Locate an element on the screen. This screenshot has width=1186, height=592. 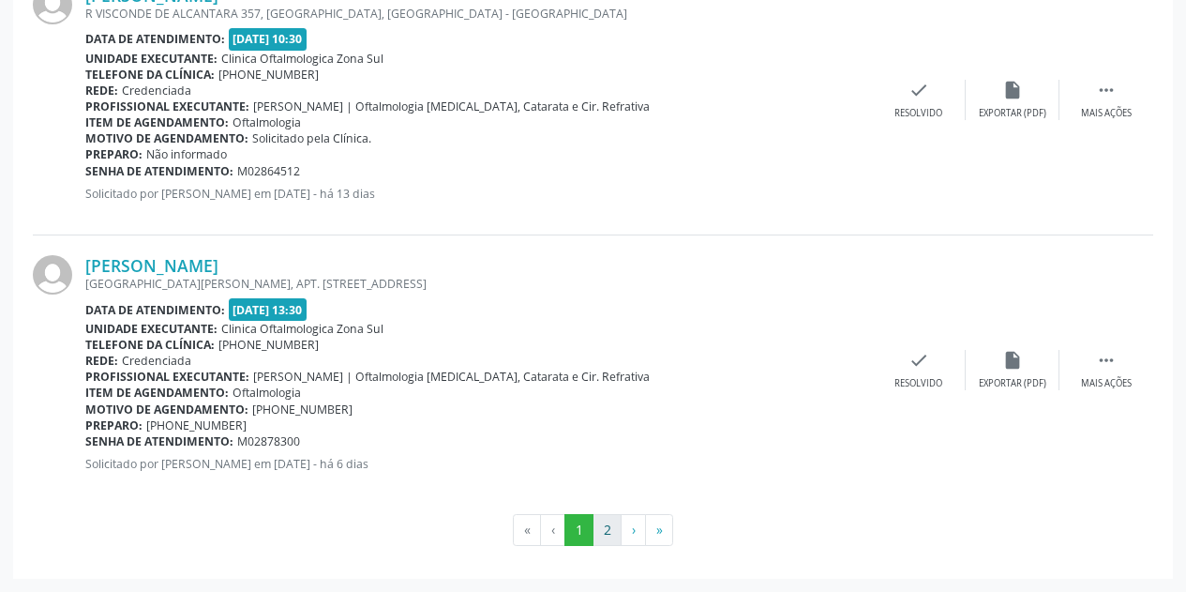
img: img is located at coordinates (52, 275).